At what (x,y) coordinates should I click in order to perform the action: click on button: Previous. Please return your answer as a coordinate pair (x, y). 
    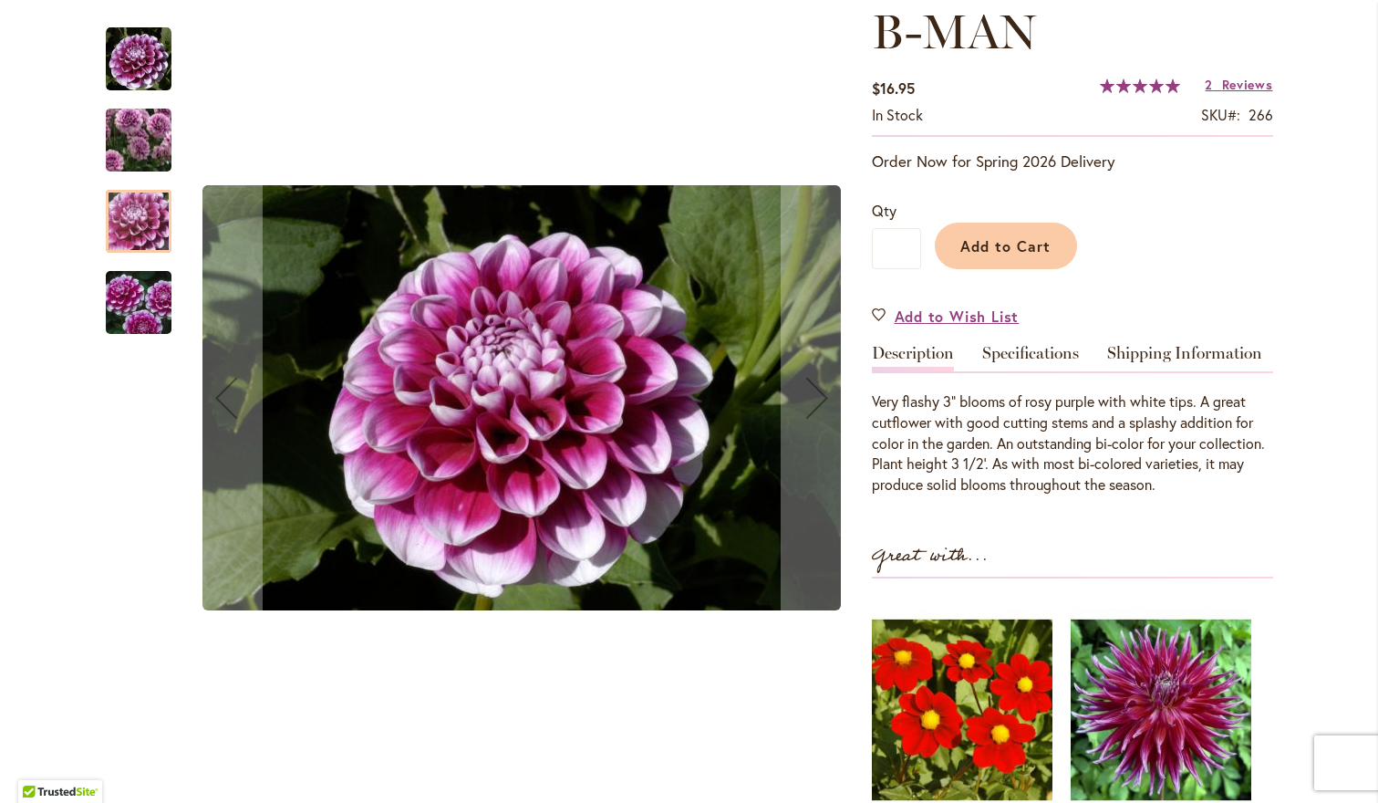
    Looking at the image, I should click on (226, 398).